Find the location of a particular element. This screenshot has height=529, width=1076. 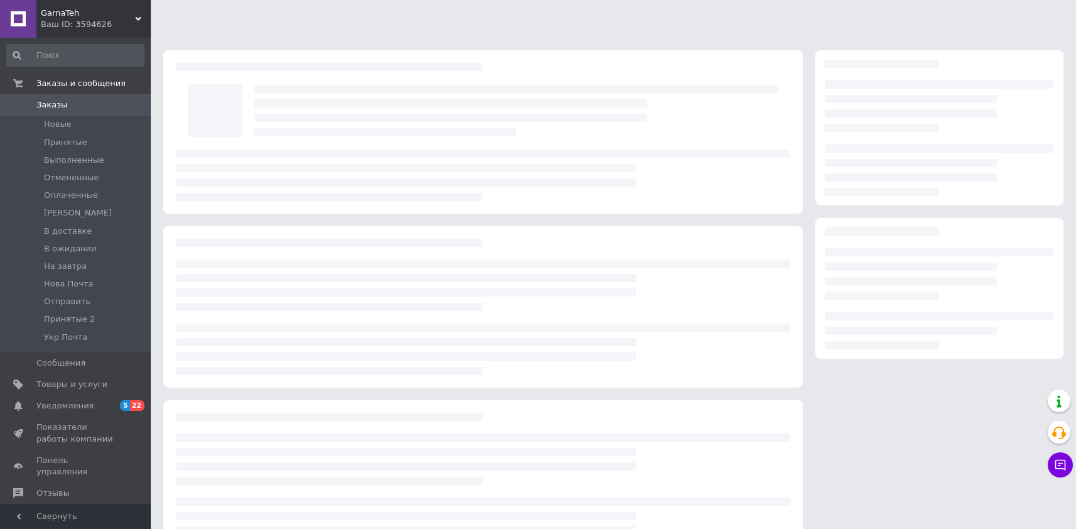

span: 5 is located at coordinates (125, 405).